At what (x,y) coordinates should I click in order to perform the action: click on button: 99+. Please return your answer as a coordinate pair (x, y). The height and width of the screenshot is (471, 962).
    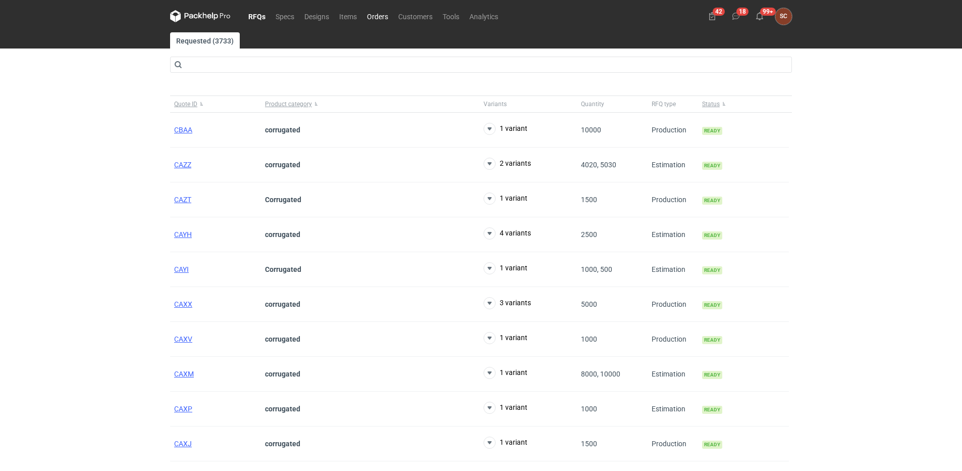
    Looking at the image, I should click on (760, 16).